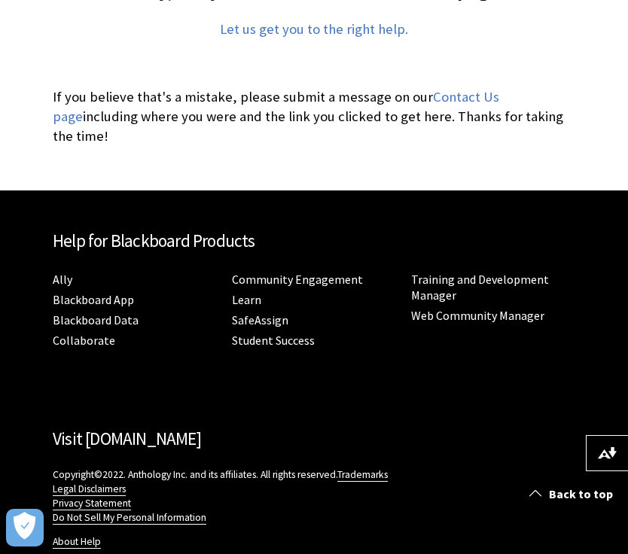 The height and width of the screenshot is (554, 628). What do you see at coordinates (93, 300) in the screenshot?
I see `a: Blackboard App` at bounding box center [93, 300].